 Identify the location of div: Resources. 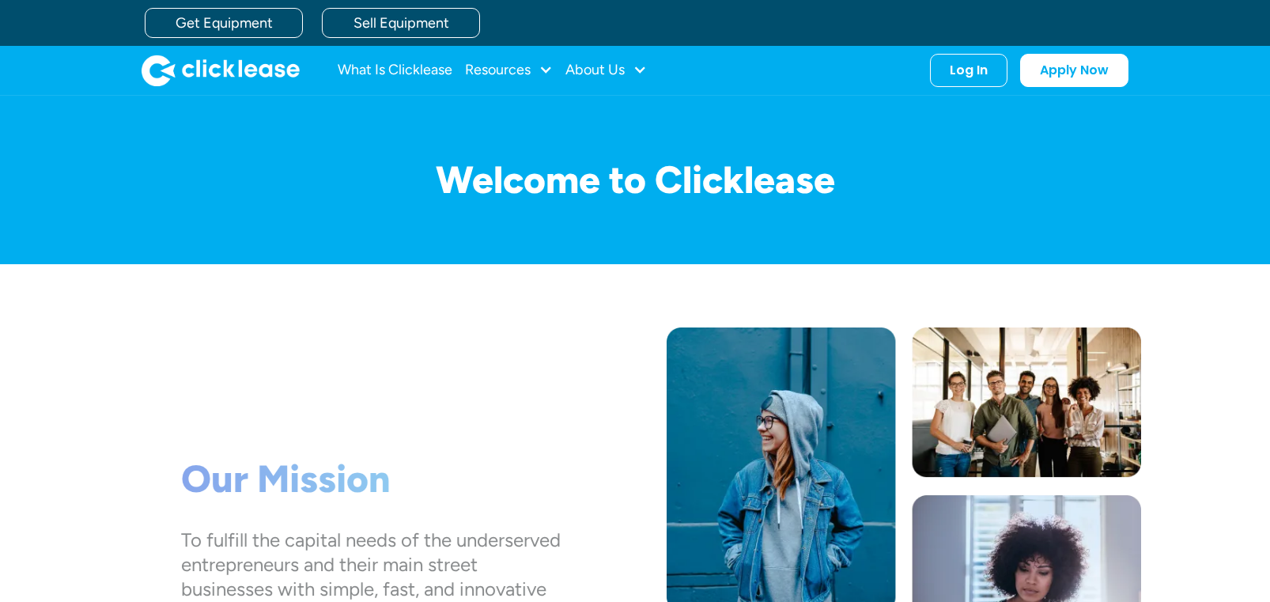
(509, 70).